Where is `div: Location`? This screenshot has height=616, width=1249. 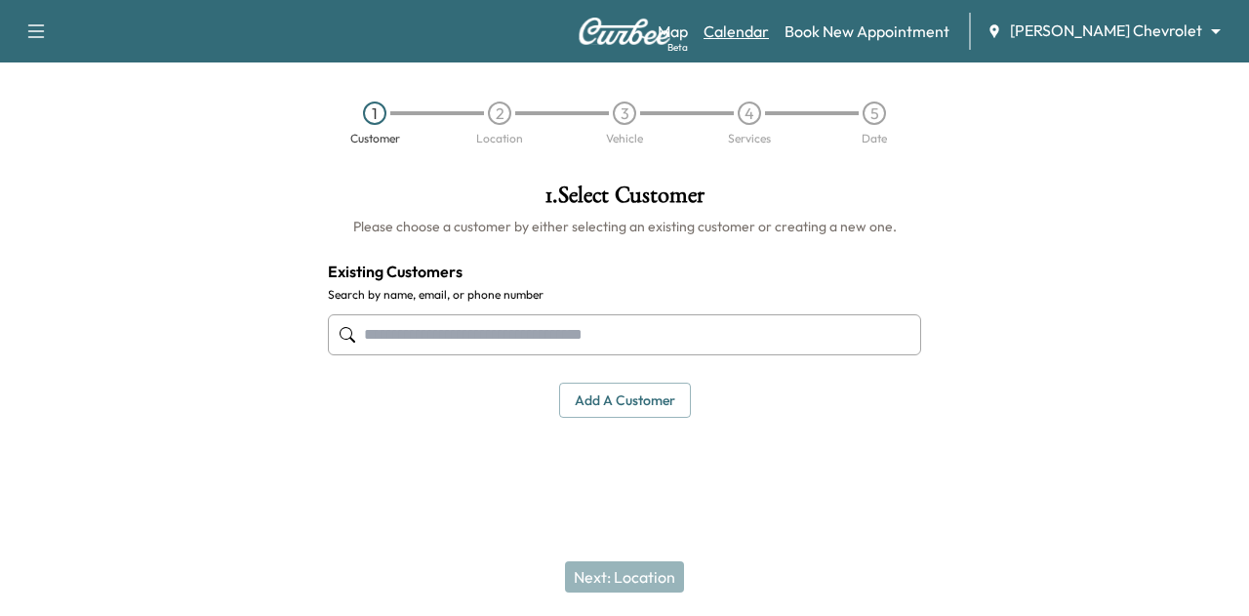
div: Location is located at coordinates (500, 139).